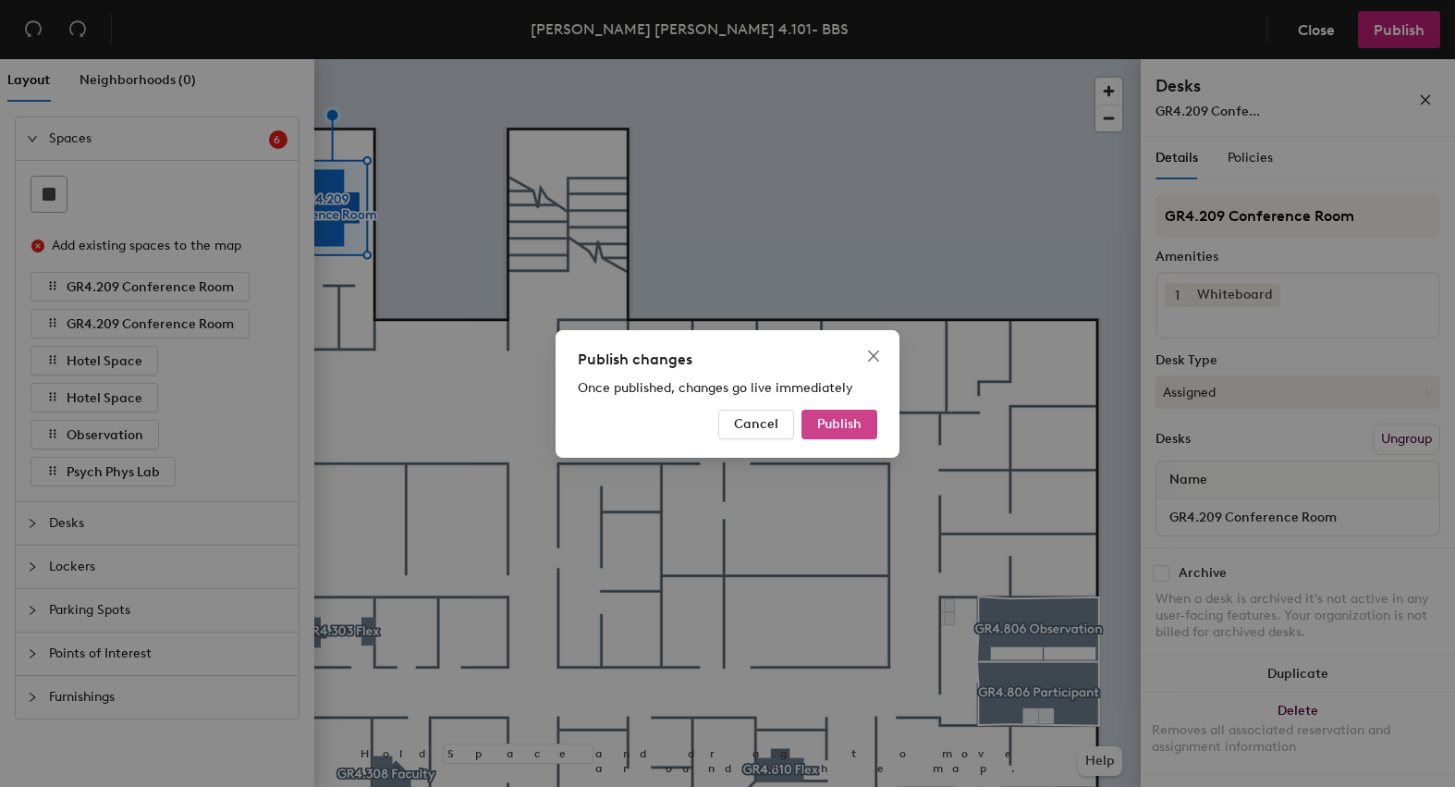 The image size is (1455, 787). Describe the element at coordinates (716, 387) in the screenshot. I see `span: Once published, changes go live immediately` at that location.